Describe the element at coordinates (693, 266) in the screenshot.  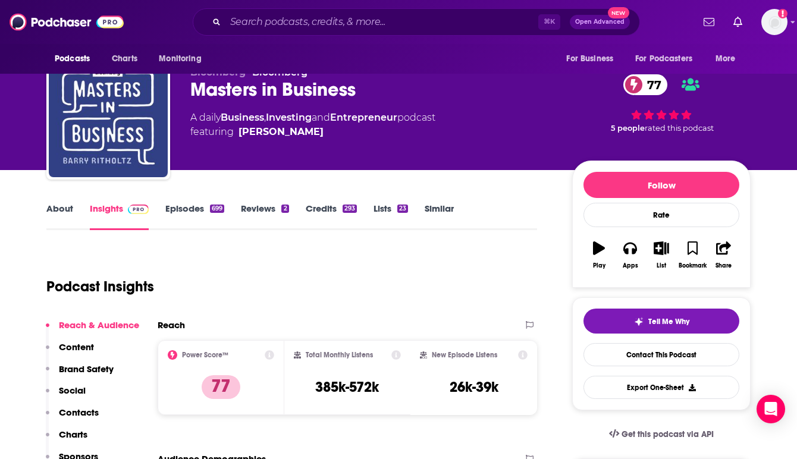
I see `div: Bookmark` at that location.